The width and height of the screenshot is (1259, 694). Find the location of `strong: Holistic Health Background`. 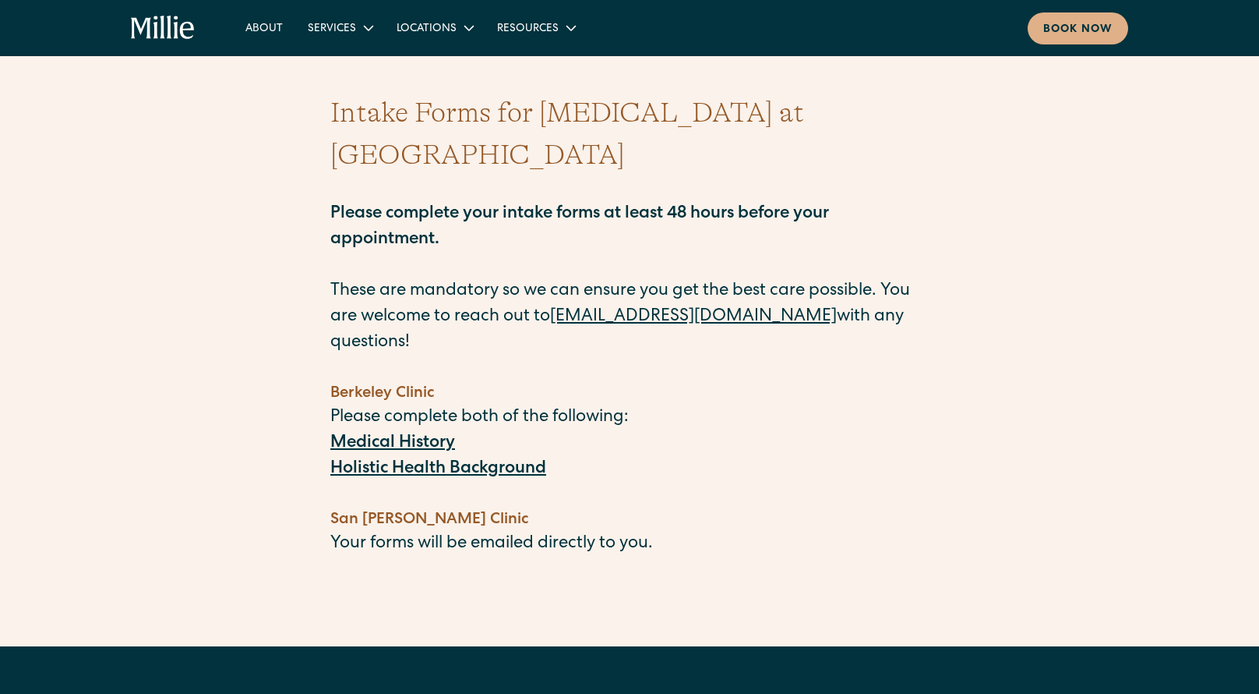

strong: Holistic Health Background is located at coordinates (438, 469).